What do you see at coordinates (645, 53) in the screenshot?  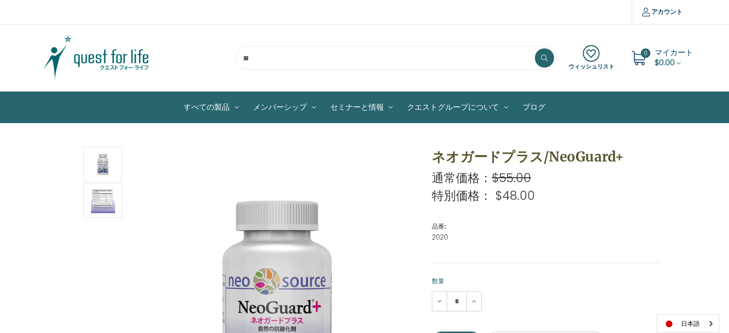 I see `span: 0` at bounding box center [645, 53].